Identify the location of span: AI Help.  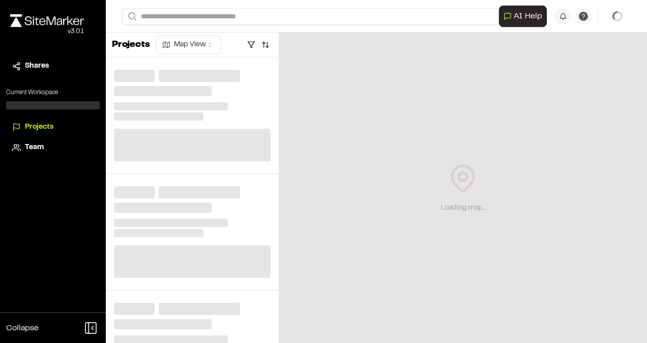
(528, 16).